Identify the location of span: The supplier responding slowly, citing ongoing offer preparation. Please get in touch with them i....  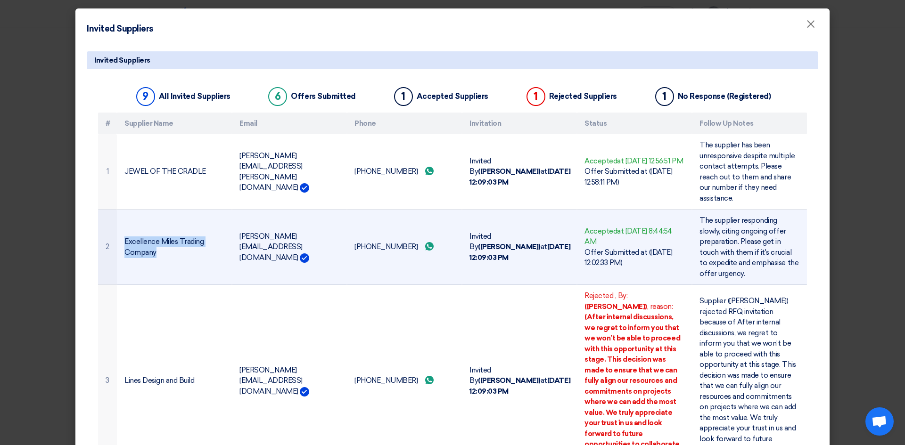
(749, 247).